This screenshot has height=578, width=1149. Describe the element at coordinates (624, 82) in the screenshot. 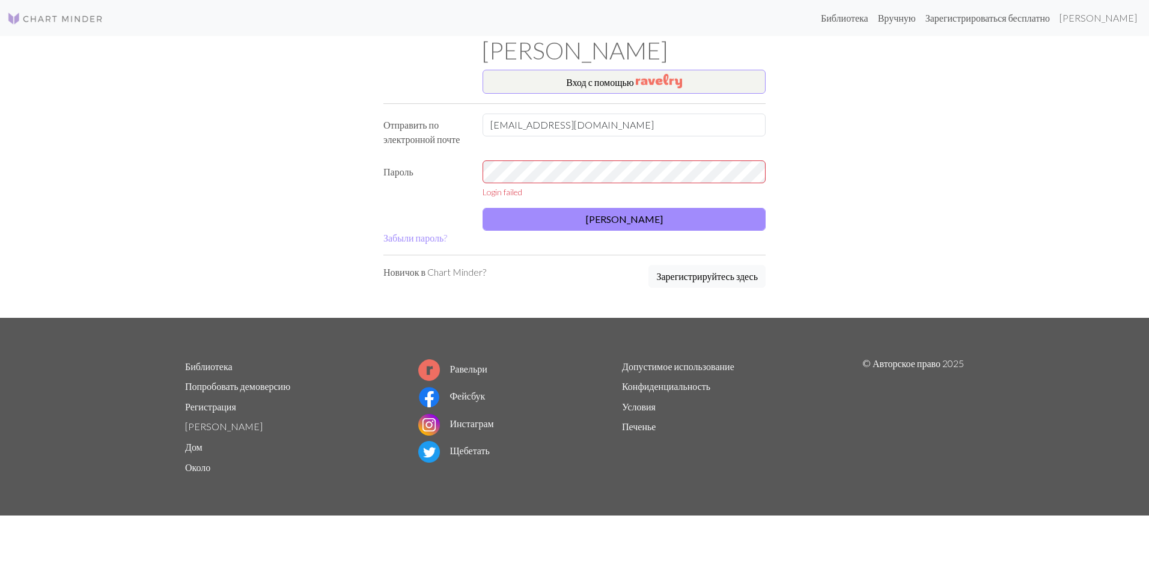

I see `button: Вход с помощью` at that location.